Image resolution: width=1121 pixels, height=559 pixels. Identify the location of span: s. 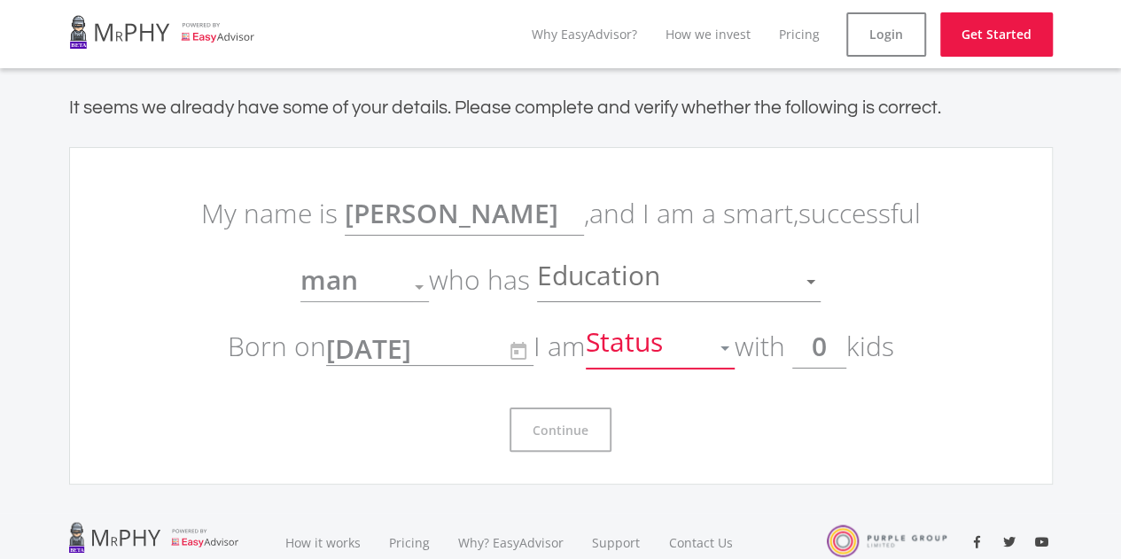
(888, 346).